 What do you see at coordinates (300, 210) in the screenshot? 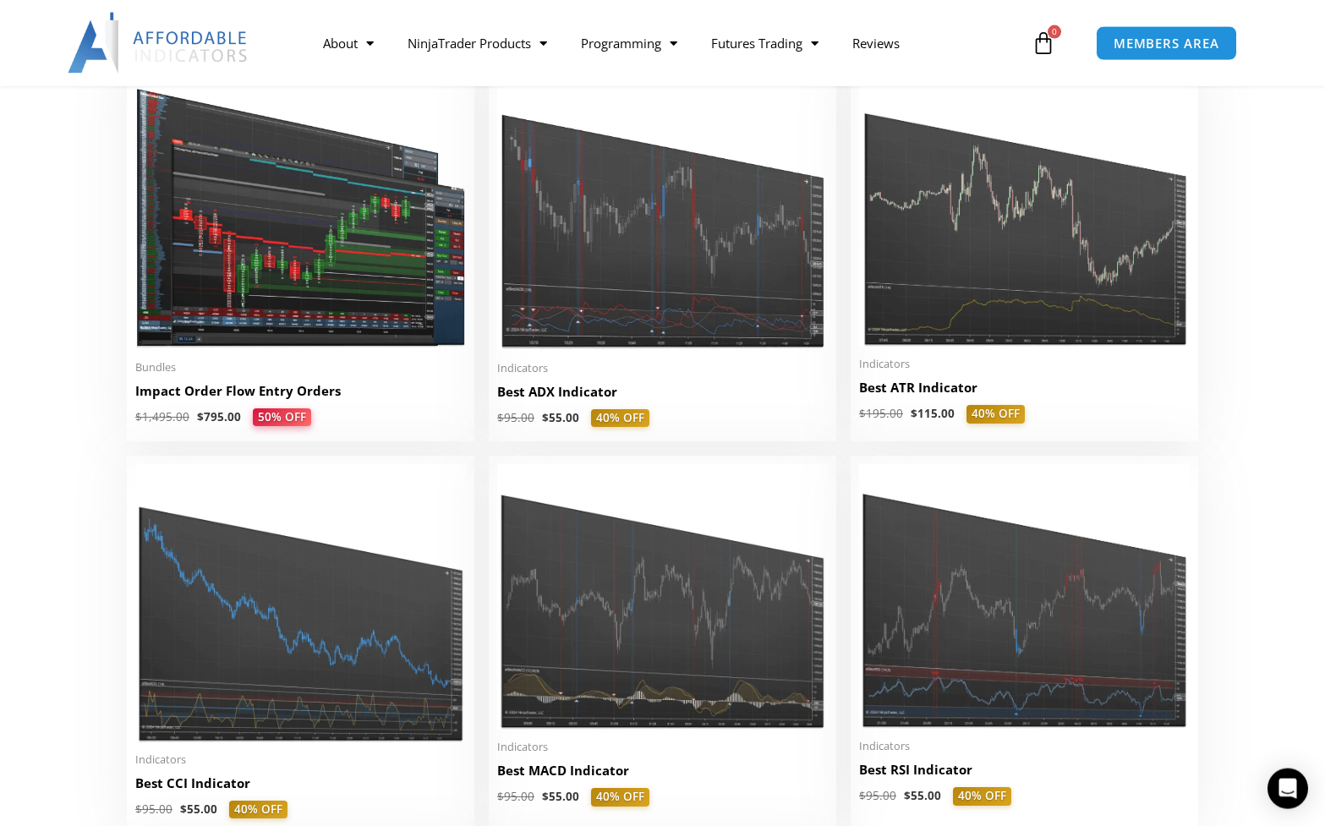
I see `img: Impact Order Flow Entry Orders` at bounding box center [300, 210].